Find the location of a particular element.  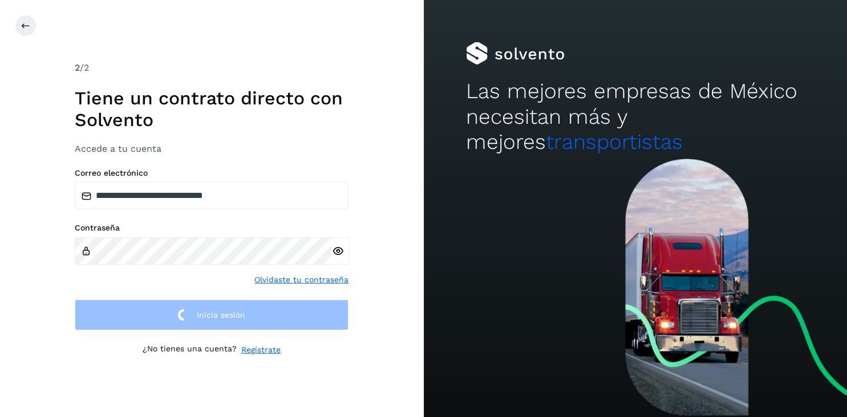

span: transportistas is located at coordinates (614, 141).